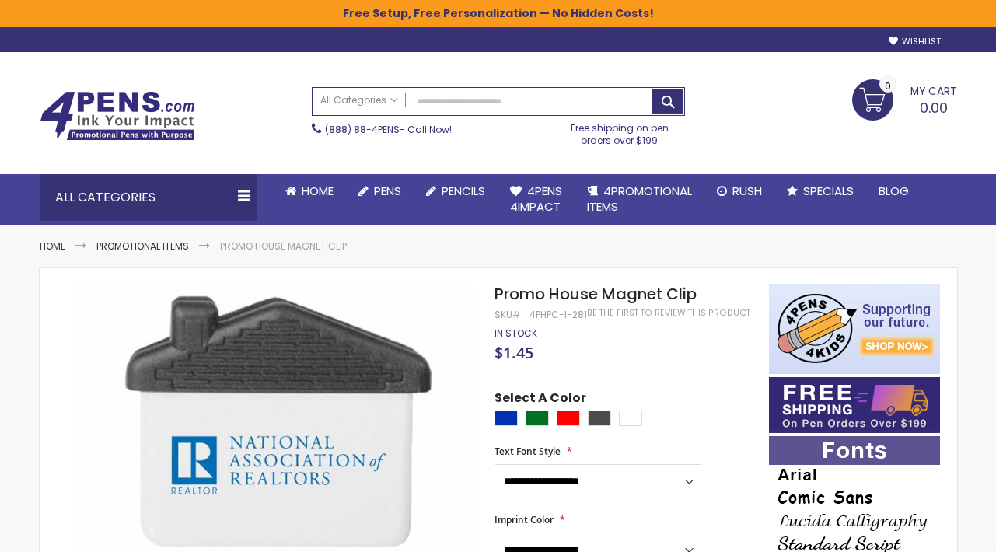 Image resolution: width=996 pixels, height=552 pixels. I want to click on span: Imprint Color, so click(524, 520).